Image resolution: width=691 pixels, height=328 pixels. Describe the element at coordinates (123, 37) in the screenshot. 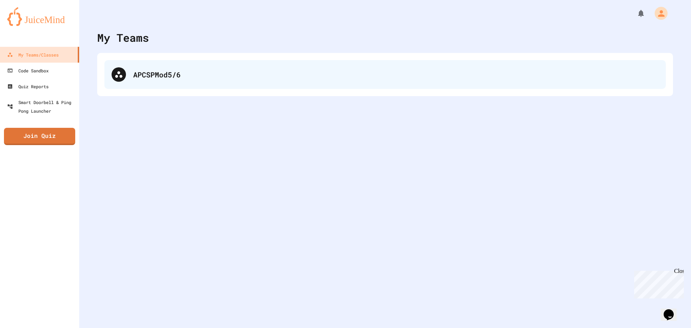

I see `div: My Teams` at that location.